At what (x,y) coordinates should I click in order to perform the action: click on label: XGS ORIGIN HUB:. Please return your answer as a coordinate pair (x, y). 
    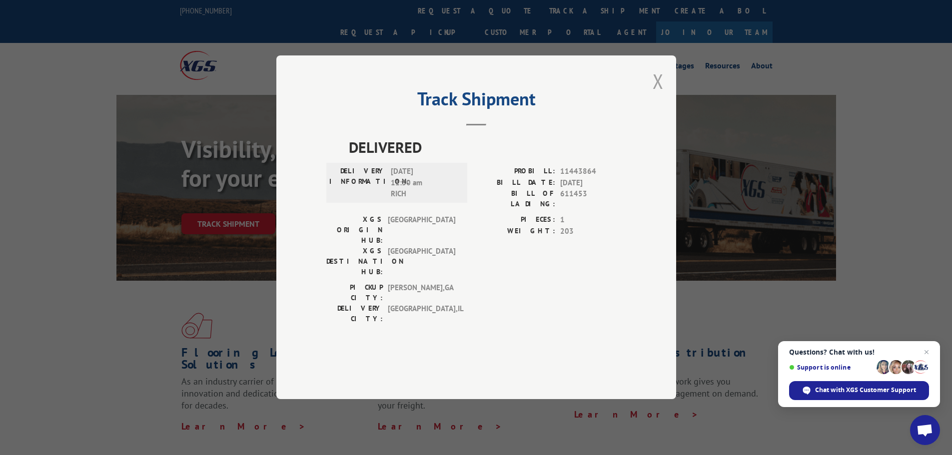
    Looking at the image, I should click on (354, 230).